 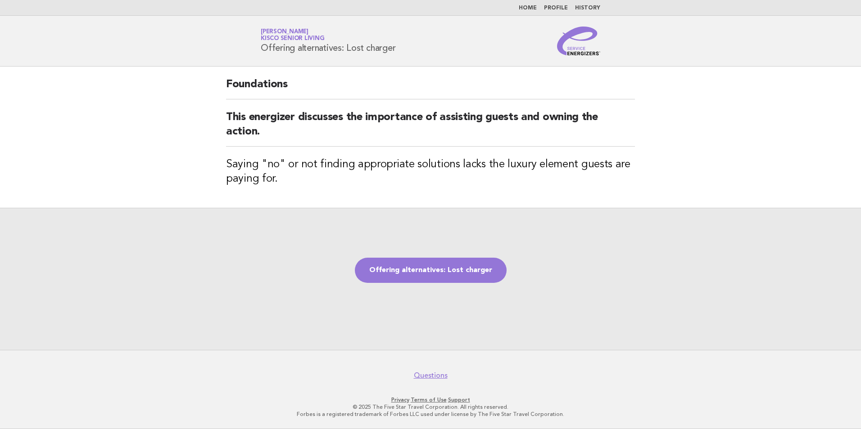 What do you see at coordinates (430, 376) in the screenshot?
I see `a: Questions` at bounding box center [430, 376].